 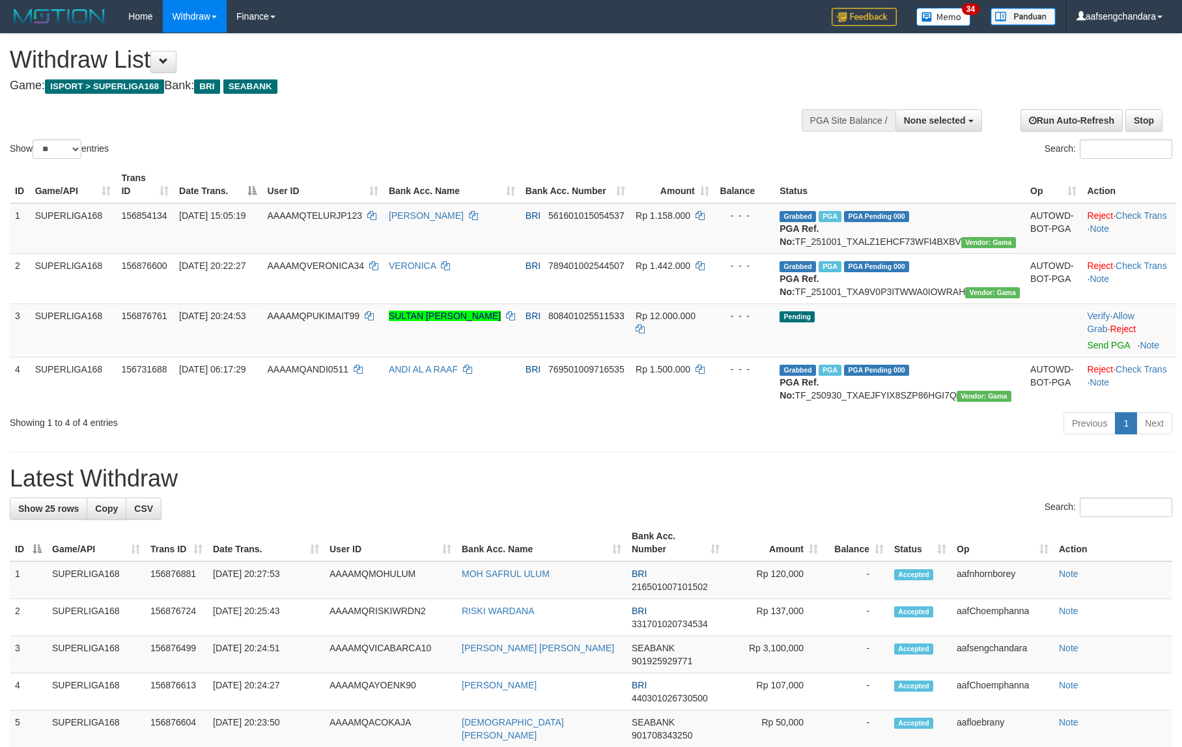 What do you see at coordinates (177, 692) in the screenshot?
I see `td: 156876613` at bounding box center [177, 692].